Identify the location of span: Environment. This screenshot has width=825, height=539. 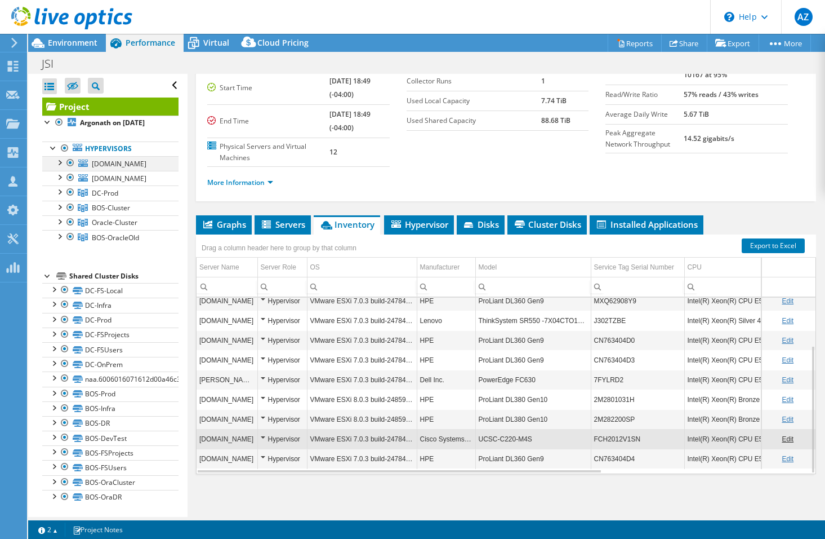
(73, 42).